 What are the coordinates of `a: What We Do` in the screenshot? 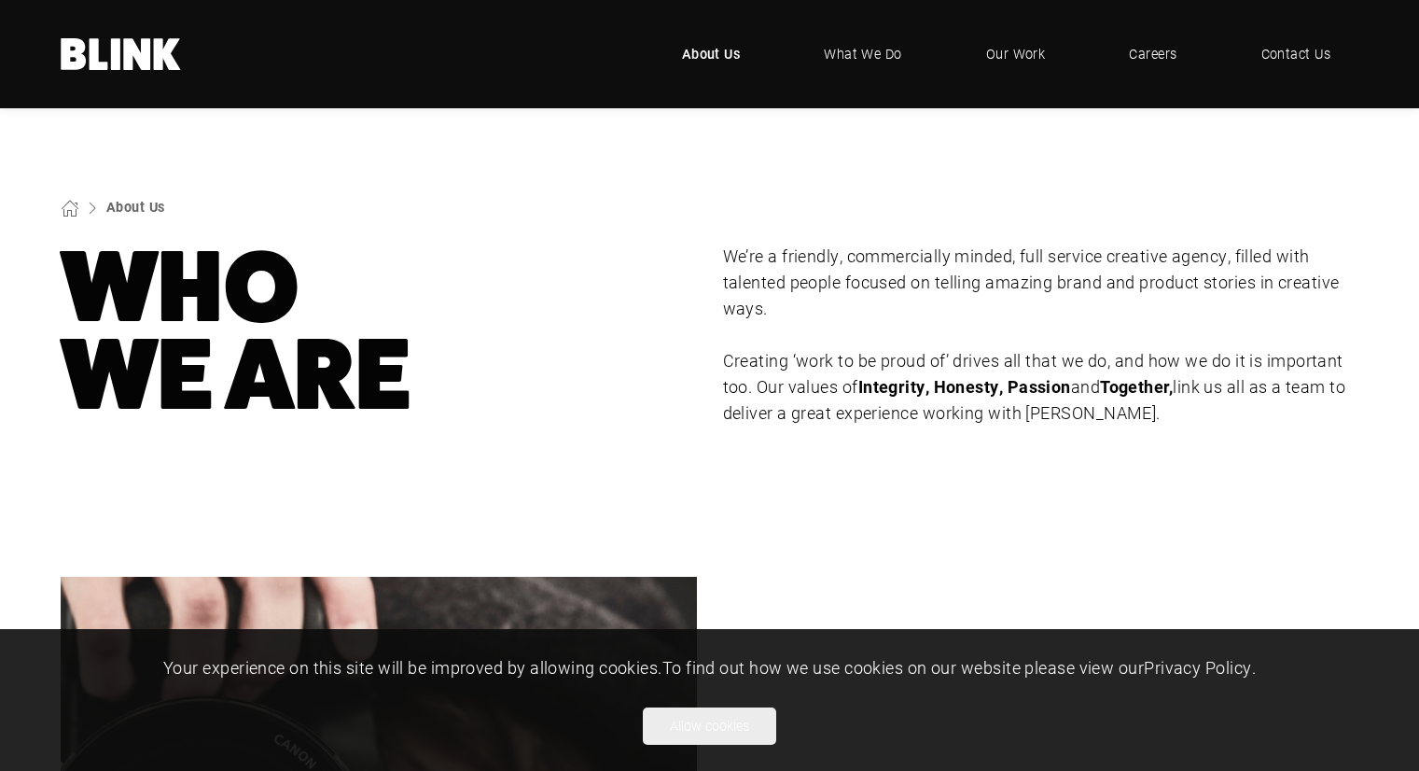 It's located at (863, 54).